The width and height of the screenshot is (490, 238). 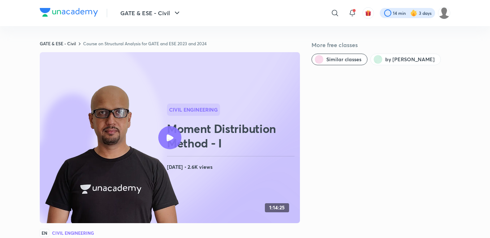 What do you see at coordinates (44, 232) in the screenshot?
I see `span: EN` at bounding box center [44, 232].